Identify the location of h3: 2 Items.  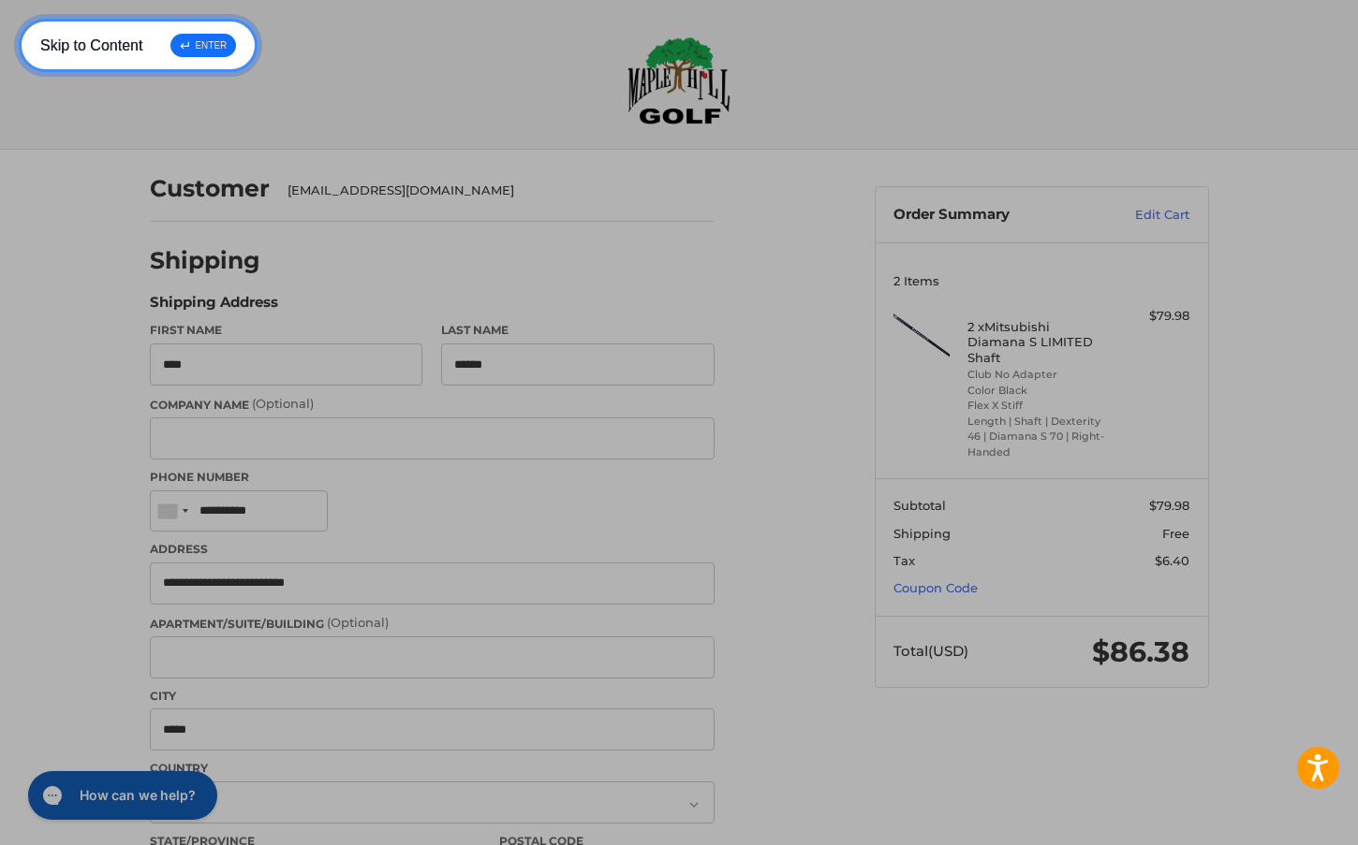
(1041, 281).